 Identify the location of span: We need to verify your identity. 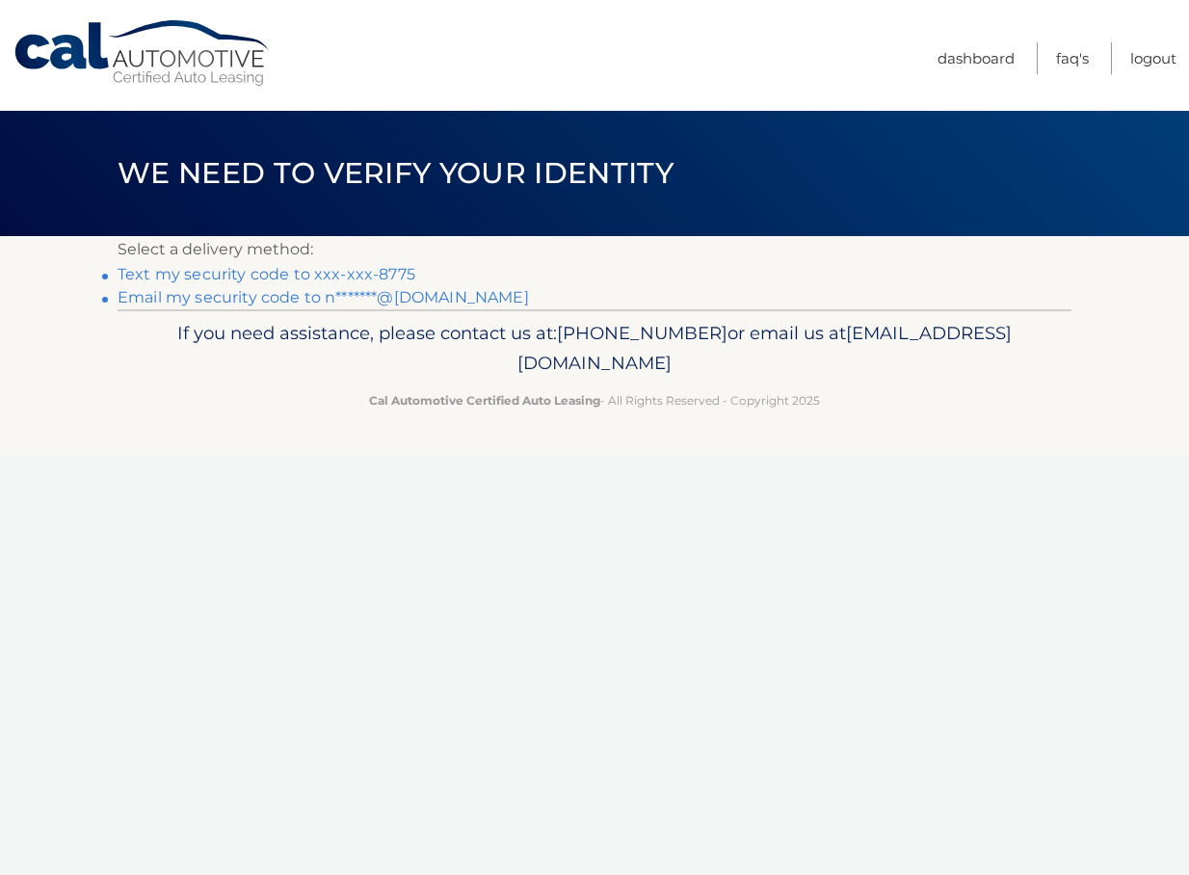
(395, 173).